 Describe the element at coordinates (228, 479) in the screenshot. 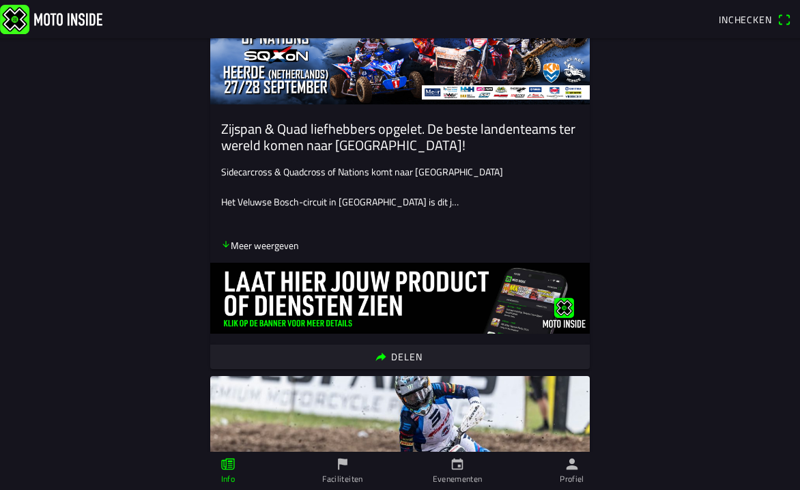

I see `ion-label: Info` at that location.